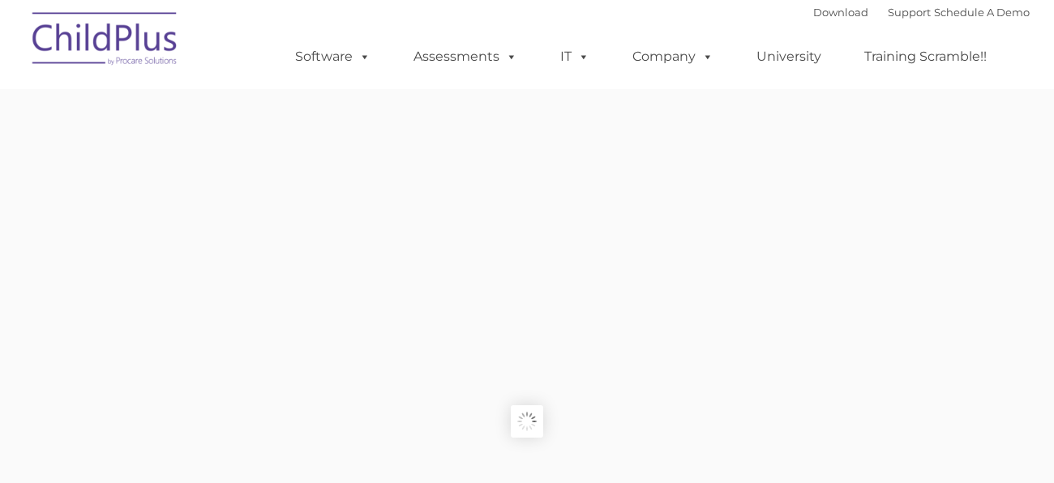 This screenshot has height=483, width=1054. Describe the element at coordinates (105, 41) in the screenshot. I see `img: ChildPlus by Procare Solutions` at that location.